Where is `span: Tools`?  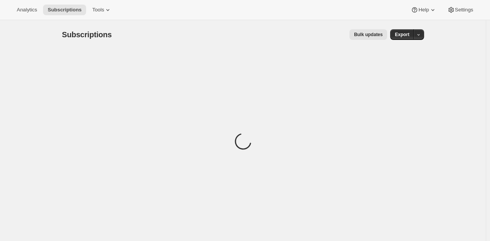
span: Tools is located at coordinates (98, 10).